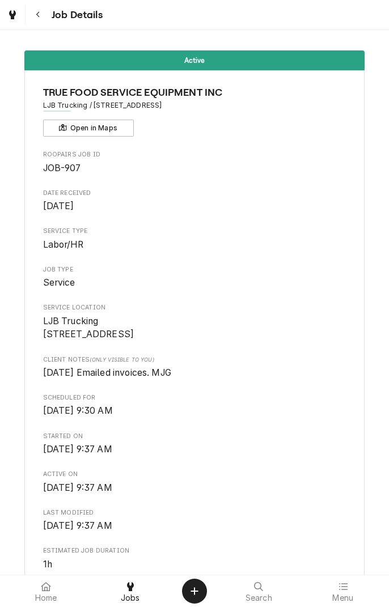 The height and width of the screenshot is (607, 389). I want to click on div: Estimated Job Duration, so click(194, 558).